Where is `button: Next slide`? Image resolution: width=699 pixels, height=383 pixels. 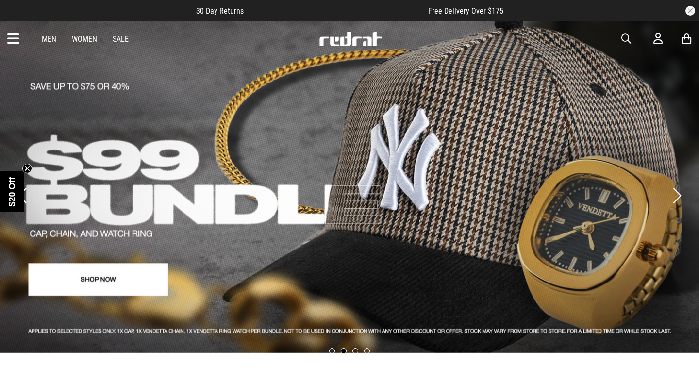 button: Next slide is located at coordinates (677, 196).